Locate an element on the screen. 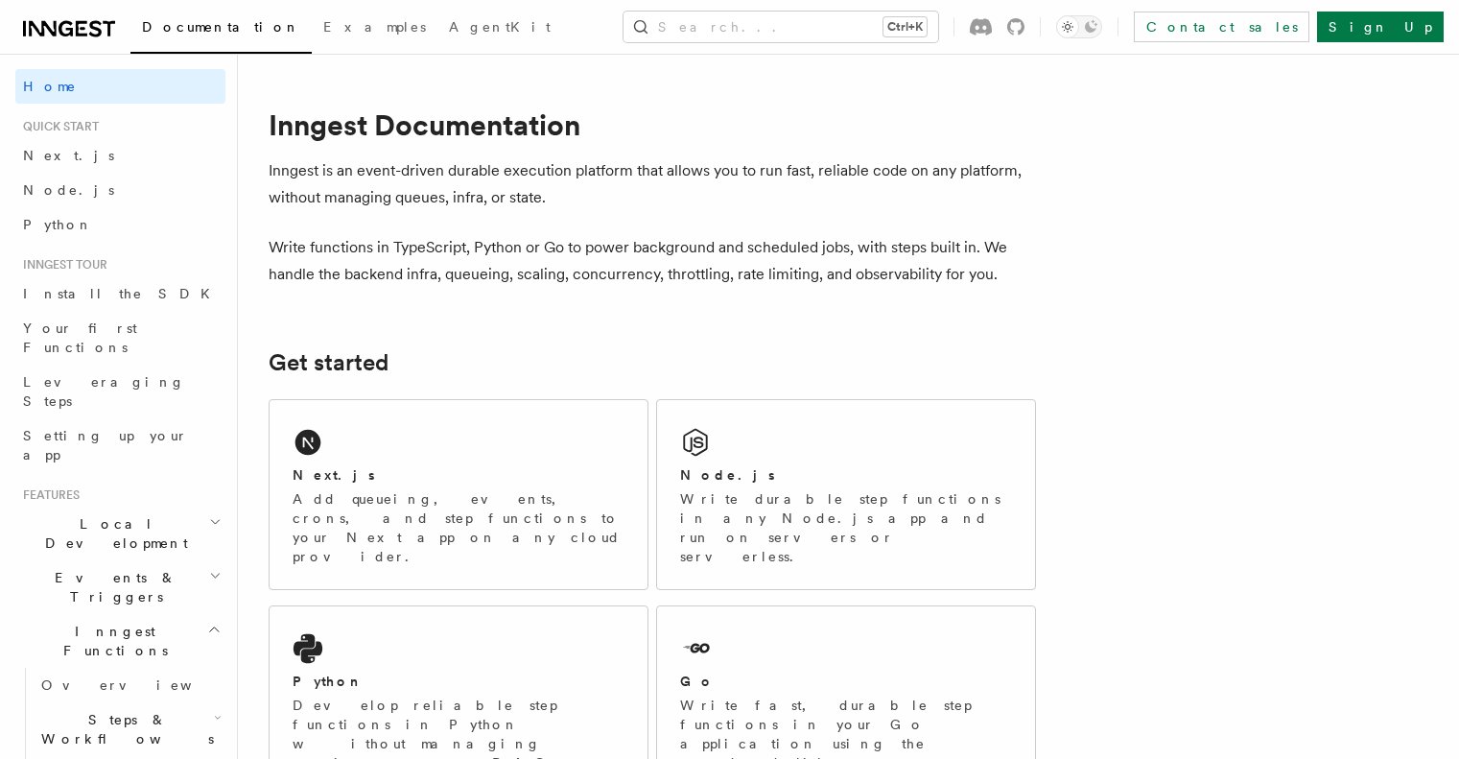  a: Sign Up is located at coordinates (1381, 27).